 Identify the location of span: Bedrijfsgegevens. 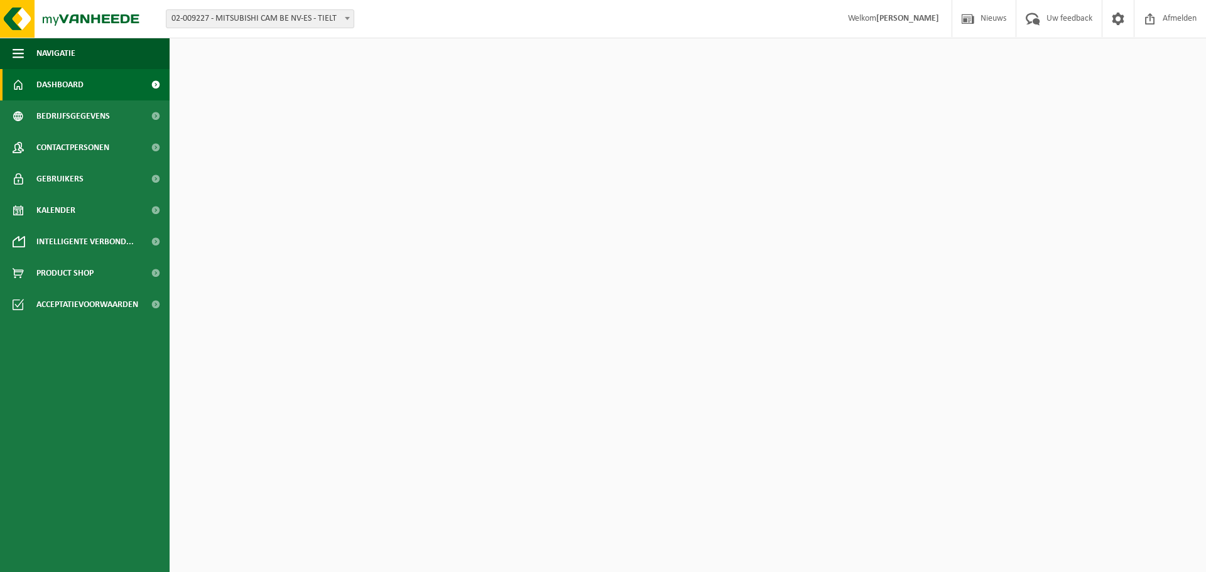
(73, 116).